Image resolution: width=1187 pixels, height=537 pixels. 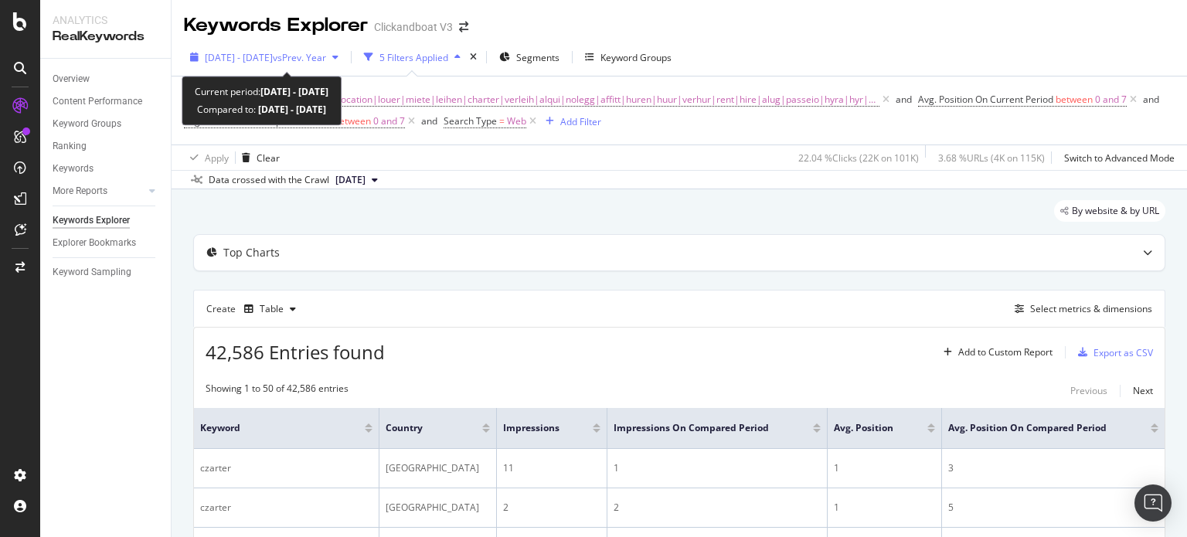 I want to click on div: Keyword Sampling, so click(x=92, y=272).